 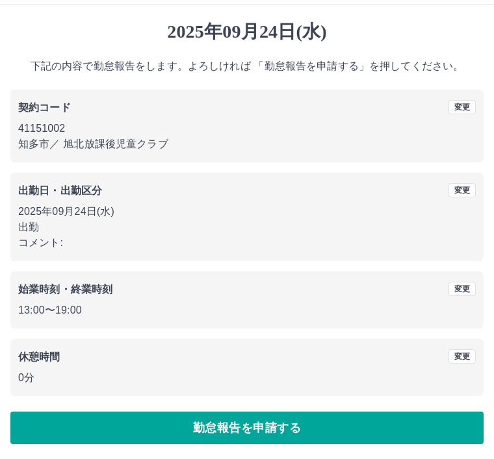 What do you see at coordinates (247, 32) in the screenshot?
I see `h1: 2025年09月24日(水)` at bounding box center [247, 32].